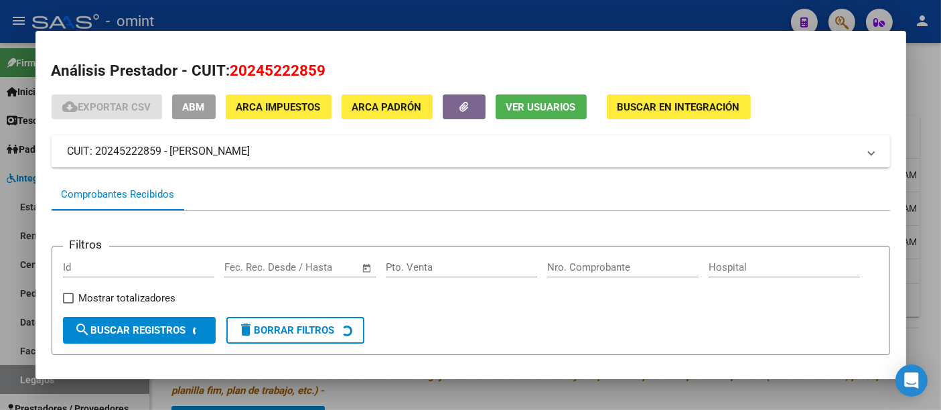  Describe the element at coordinates (193, 107) in the screenshot. I see `span: ABM` at that location.